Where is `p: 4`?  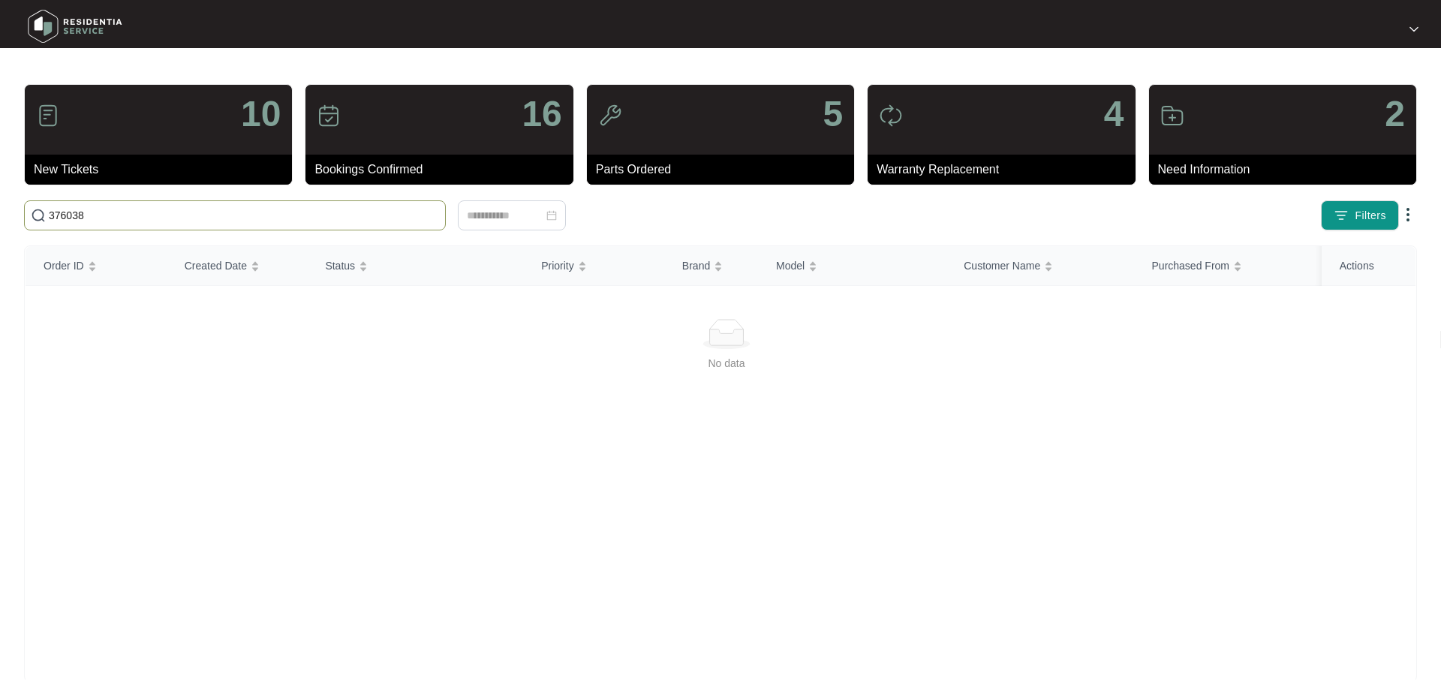
p: 4 is located at coordinates (1114, 114).